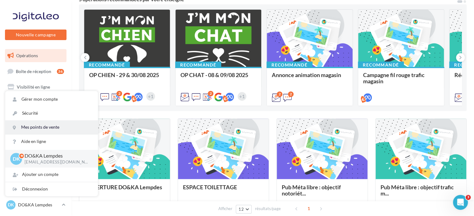 This screenshot has width=474, height=216. I want to click on div: Ajouter un compte, so click(52, 174).